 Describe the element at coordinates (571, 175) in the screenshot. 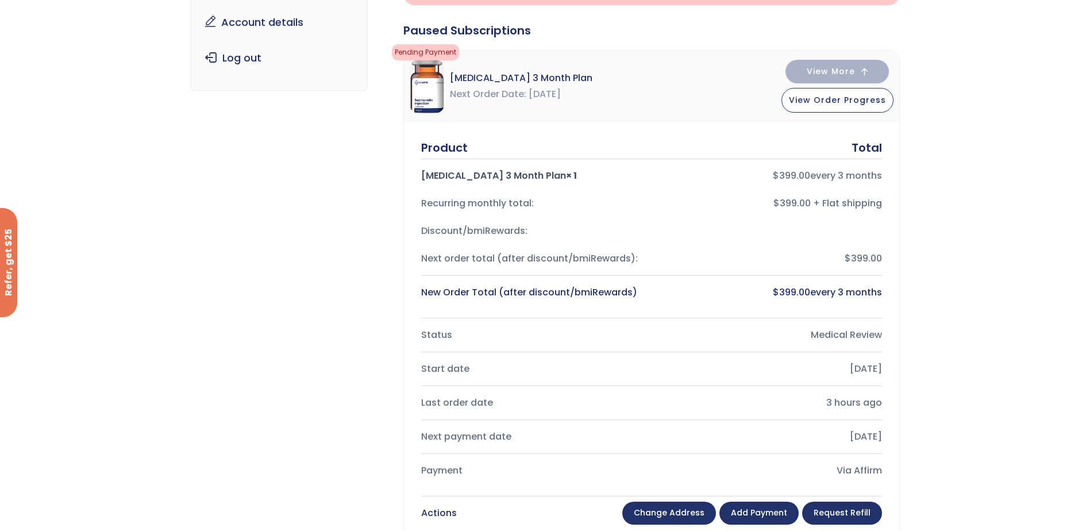

I see `strong: × 1` at that location.